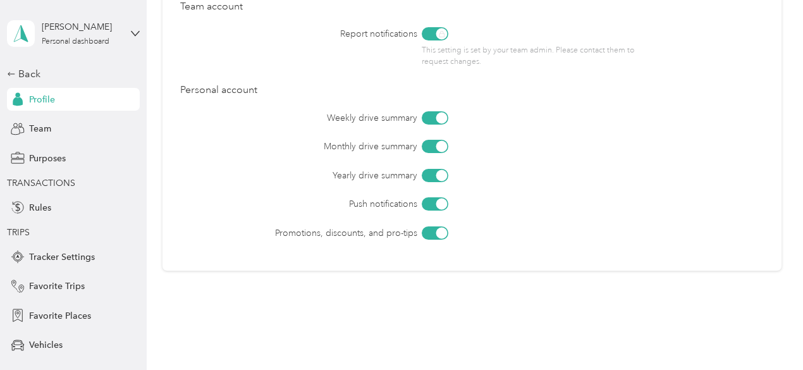 The height and width of the screenshot is (370, 803). What do you see at coordinates (334, 204) in the screenshot?
I see `label: Push notifications` at bounding box center [334, 204].